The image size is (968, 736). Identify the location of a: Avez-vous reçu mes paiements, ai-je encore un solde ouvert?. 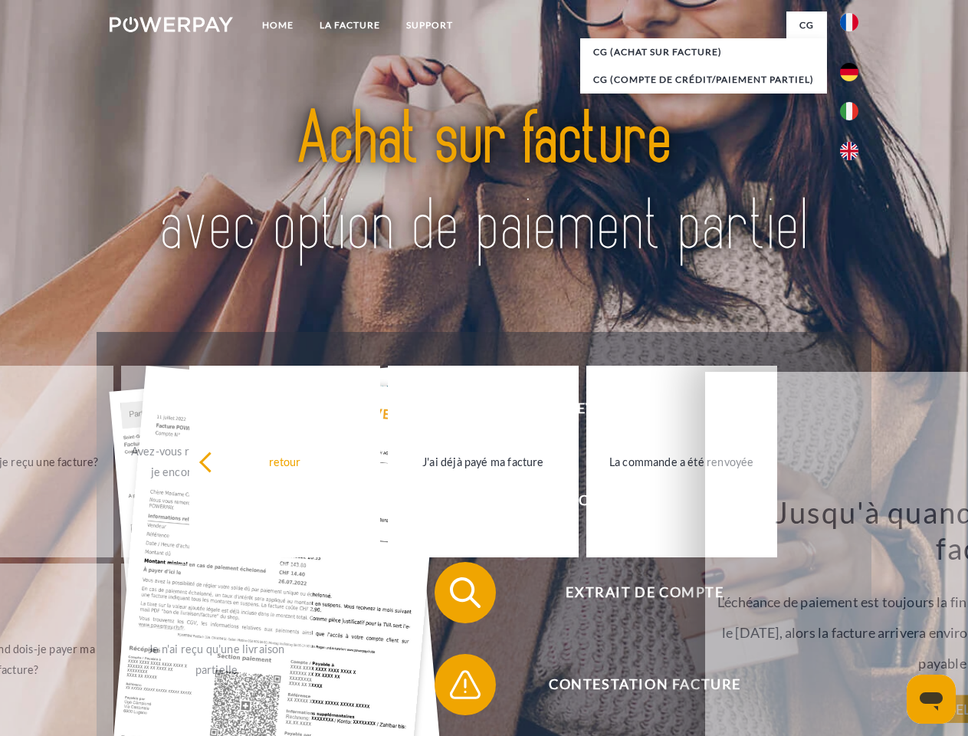
(216, 462).